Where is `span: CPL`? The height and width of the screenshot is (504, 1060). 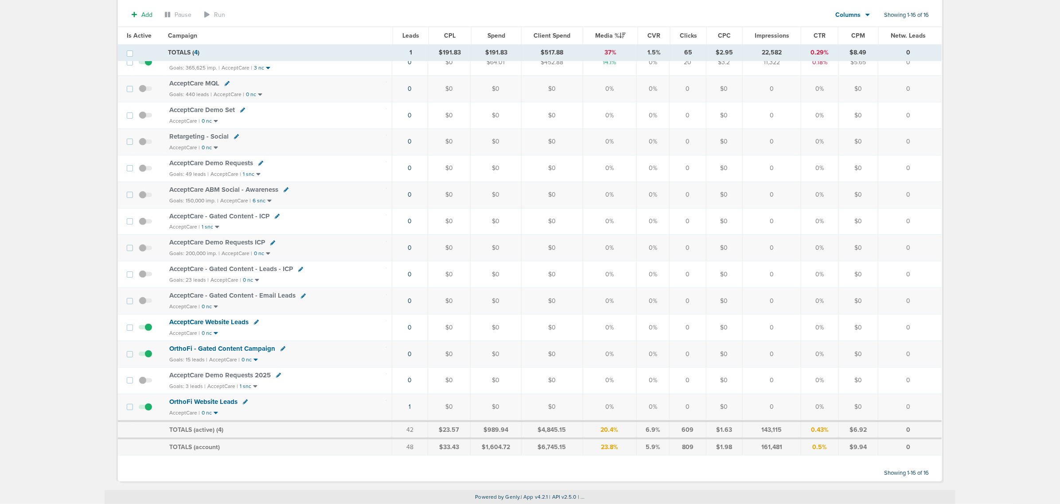
span: CPL is located at coordinates (450, 35).